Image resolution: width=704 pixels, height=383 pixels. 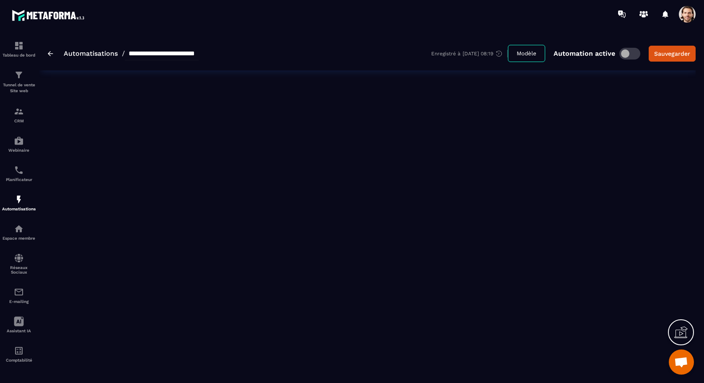 I want to click on a: accountantaccountantComptabilité, so click(x=19, y=354).